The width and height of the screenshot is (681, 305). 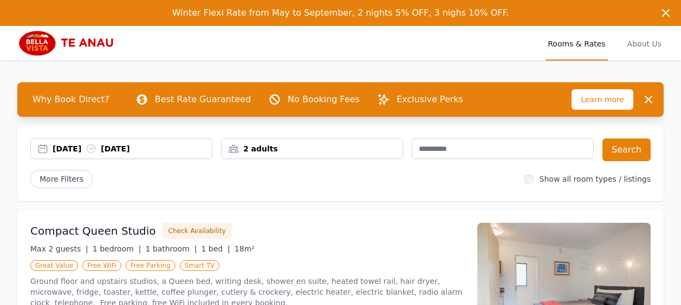 What do you see at coordinates (171, 249) in the screenshot?
I see `span: 1 bathroom |` at bounding box center [171, 249].